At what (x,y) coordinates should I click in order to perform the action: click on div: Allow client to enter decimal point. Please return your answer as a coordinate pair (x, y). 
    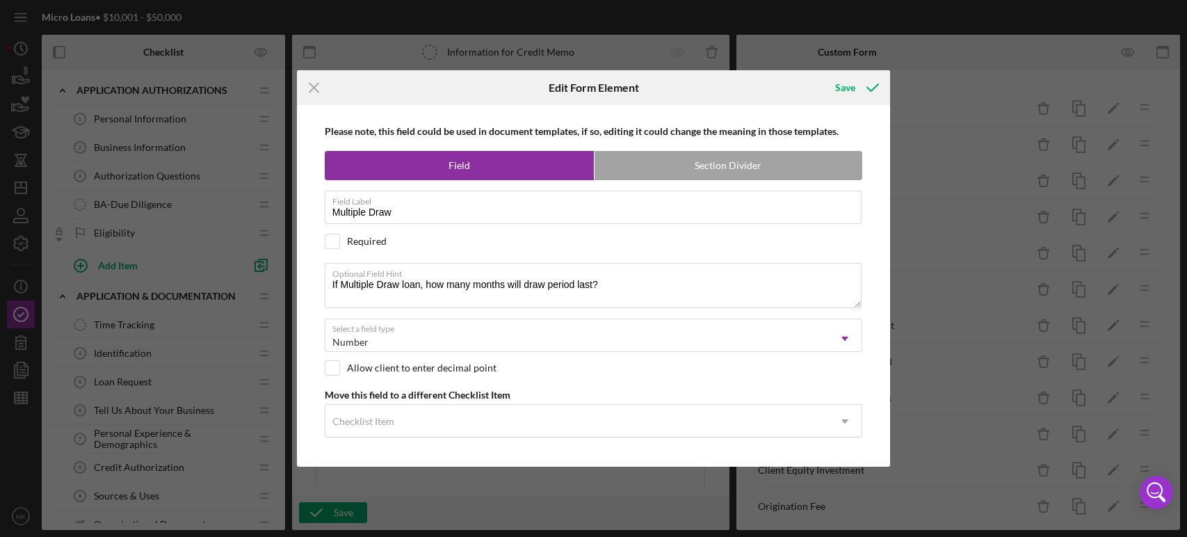
    Looking at the image, I should click on (421, 368).